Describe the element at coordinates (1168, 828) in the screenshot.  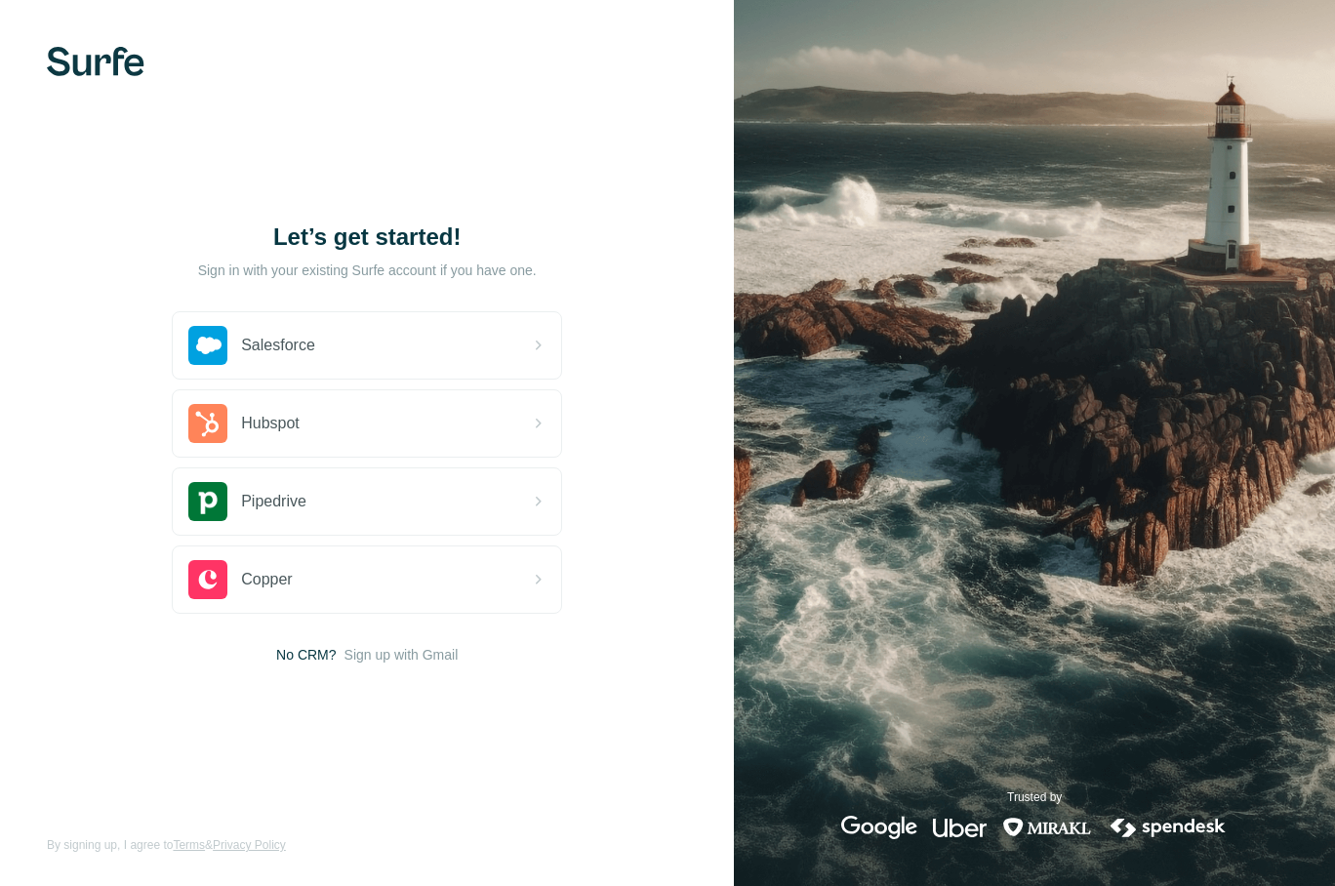
I see `img: spendesk's logo` at that location.